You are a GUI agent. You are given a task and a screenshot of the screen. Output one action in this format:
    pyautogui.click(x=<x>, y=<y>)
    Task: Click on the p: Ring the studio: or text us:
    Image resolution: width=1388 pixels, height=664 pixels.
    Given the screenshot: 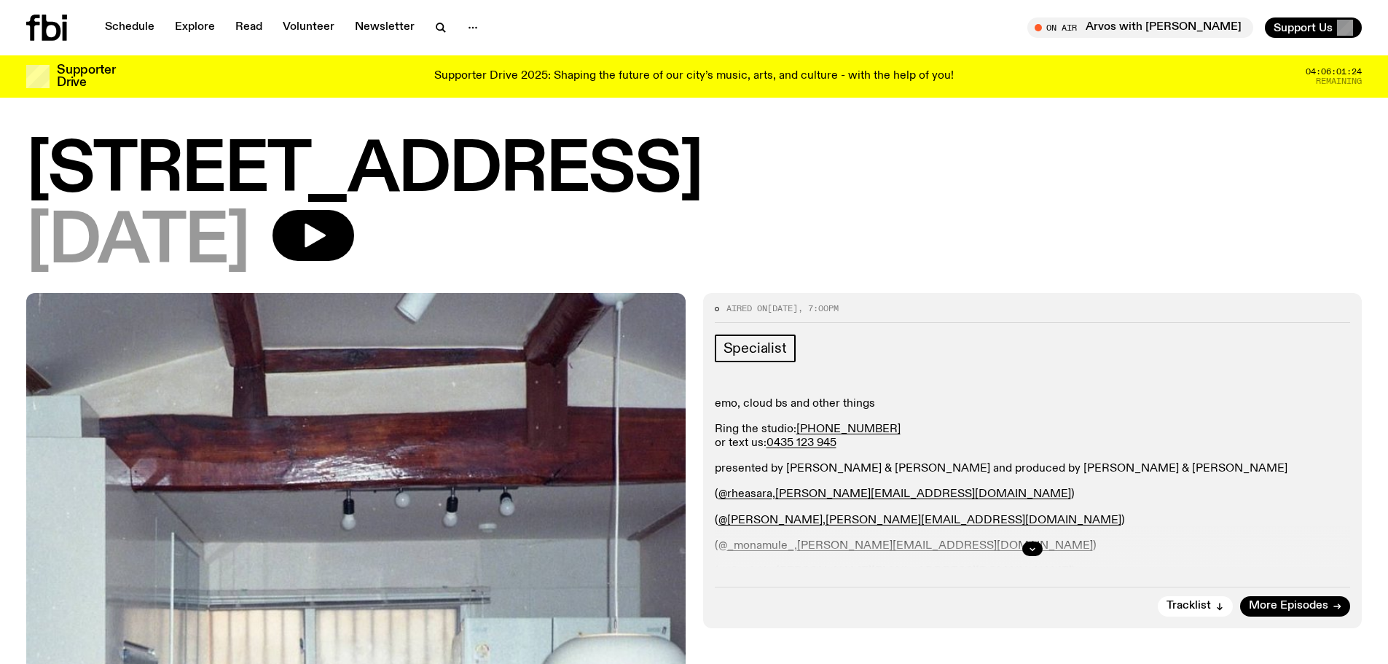 What is the action you would take?
    pyautogui.click(x=1032, y=436)
    